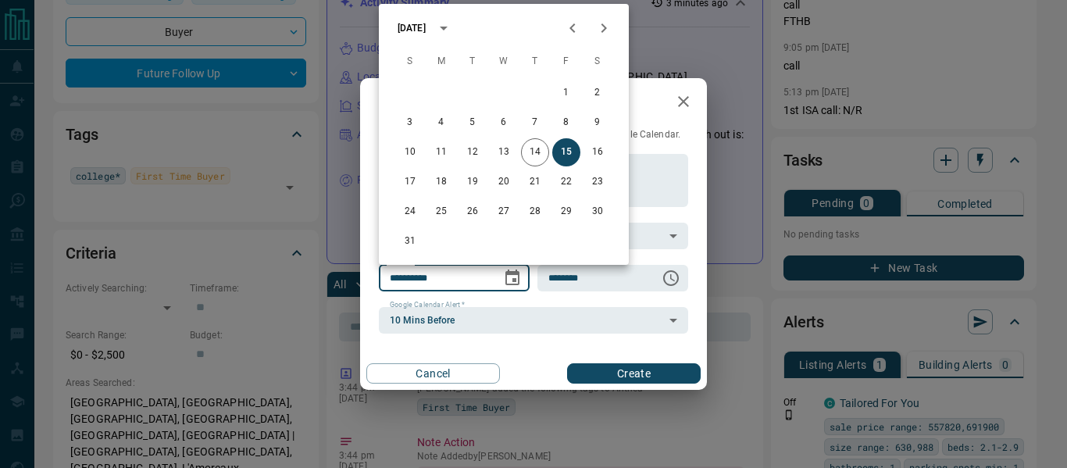  What do you see at coordinates (410, 123) in the screenshot?
I see `button: 3` at bounding box center [410, 123].